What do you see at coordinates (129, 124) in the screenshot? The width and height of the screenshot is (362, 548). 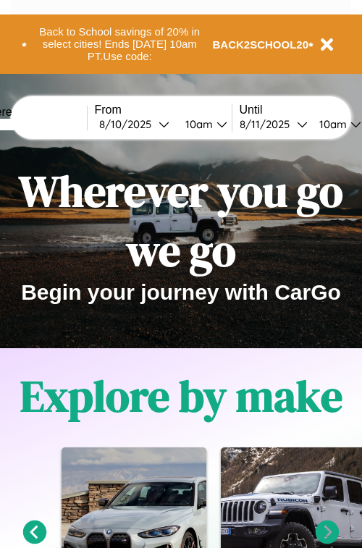 I see `div: 8 / 10 / 2025` at bounding box center [129, 124].